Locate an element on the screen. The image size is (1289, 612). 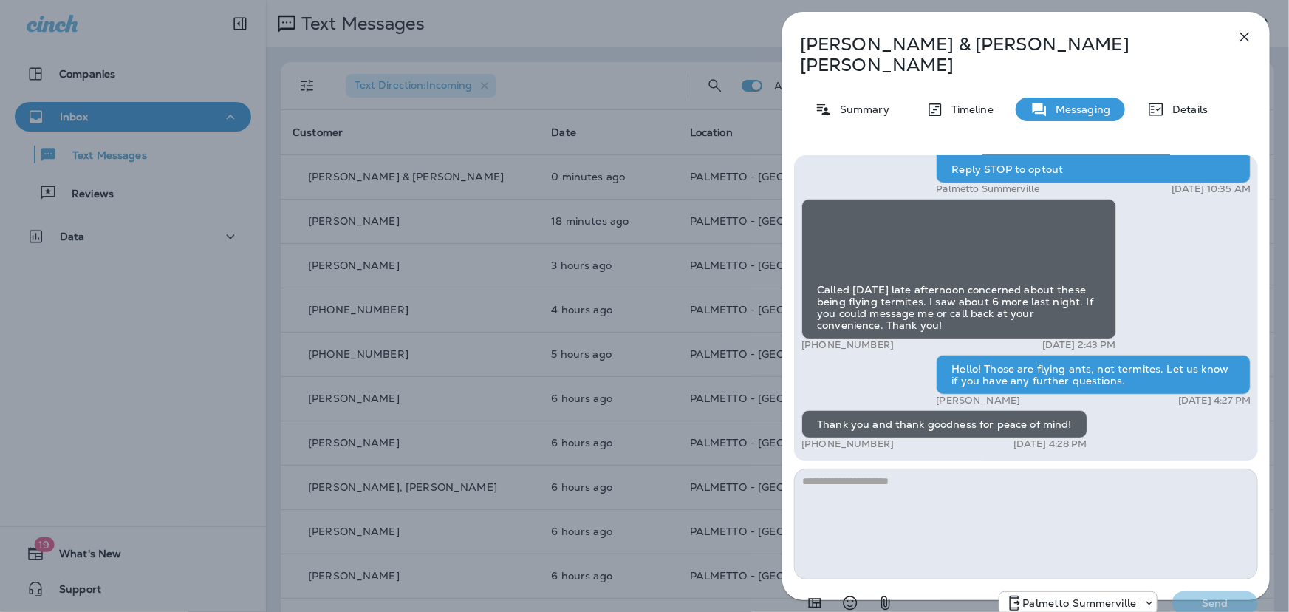
p: Messaging is located at coordinates (1079, 109).